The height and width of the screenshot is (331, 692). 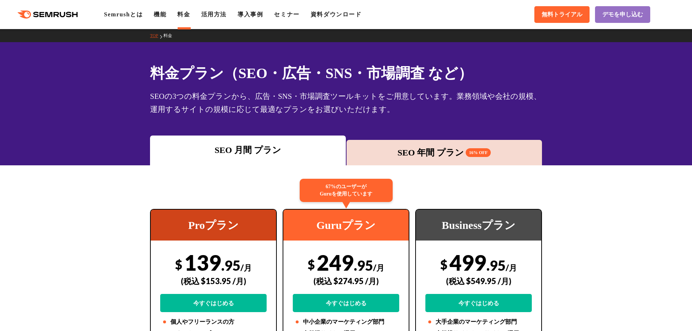 What do you see at coordinates (250, 14) in the screenshot?
I see `a: 導入事例` at bounding box center [250, 14].